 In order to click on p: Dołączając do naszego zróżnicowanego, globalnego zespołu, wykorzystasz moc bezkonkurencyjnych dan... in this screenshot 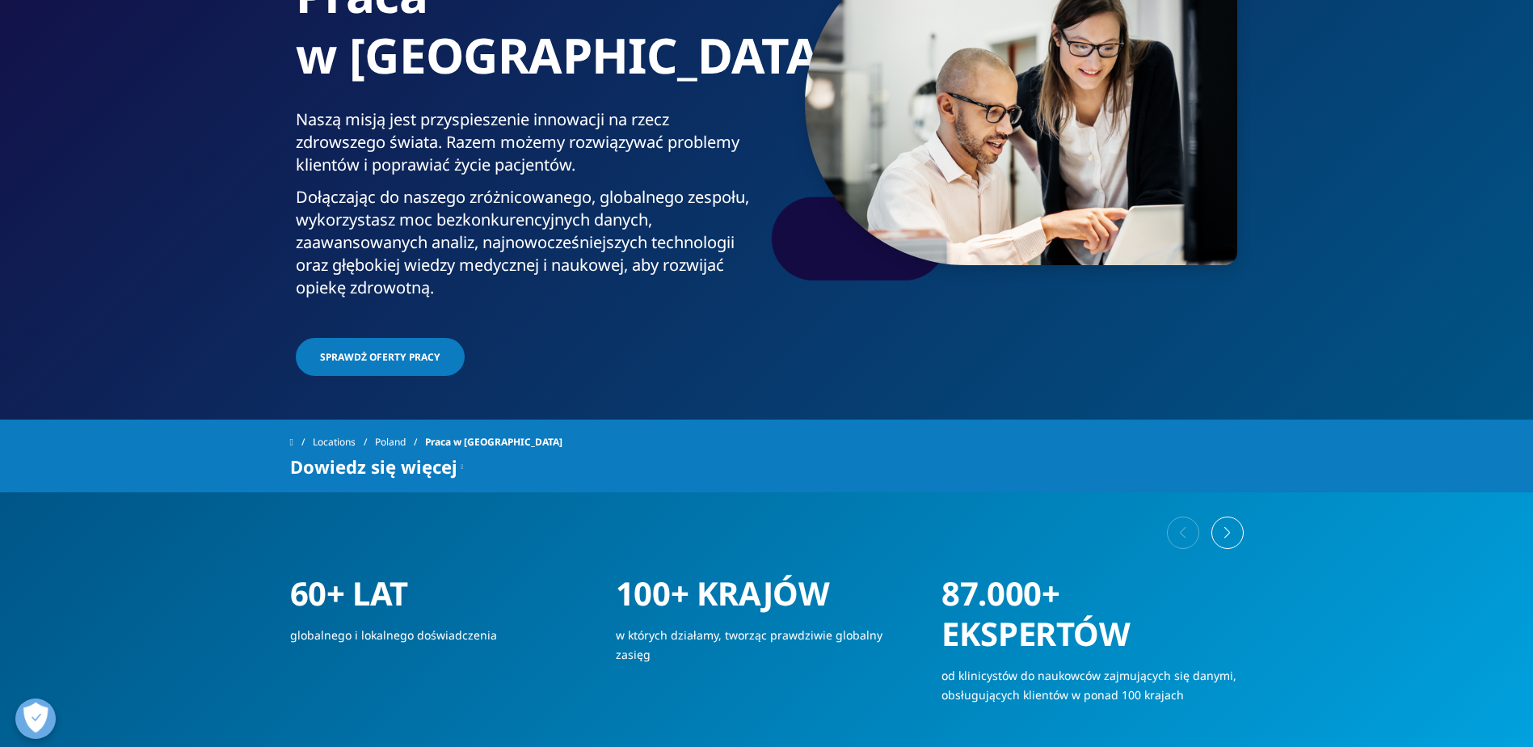, I will do `click(528, 247)`.